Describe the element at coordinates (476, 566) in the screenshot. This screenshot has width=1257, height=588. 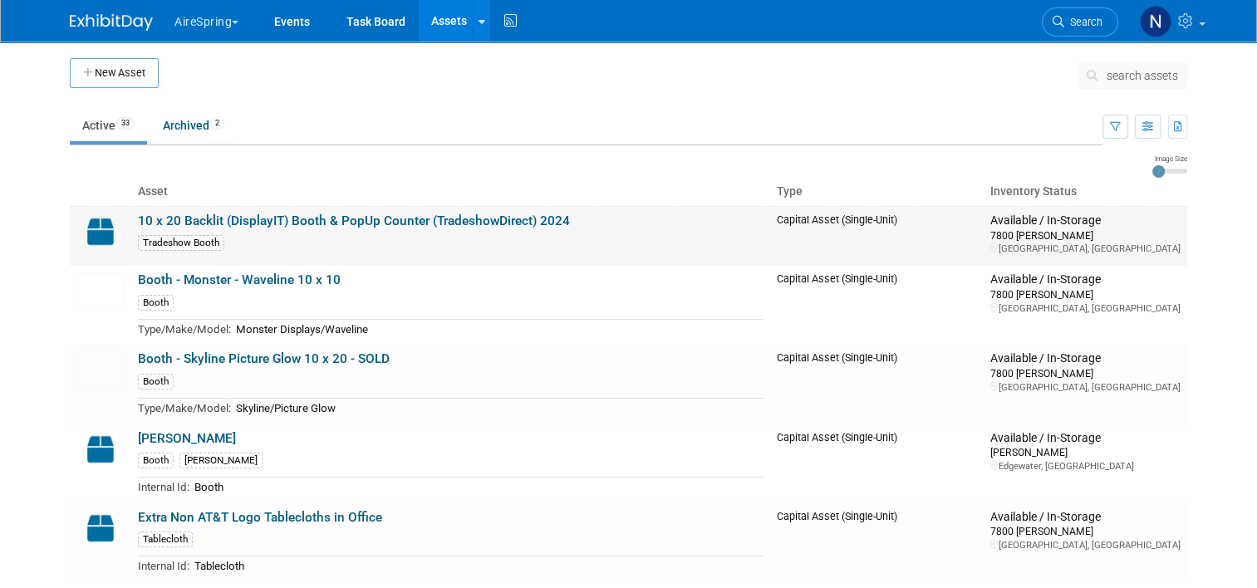
I see `td: Tablecloth` at that location.